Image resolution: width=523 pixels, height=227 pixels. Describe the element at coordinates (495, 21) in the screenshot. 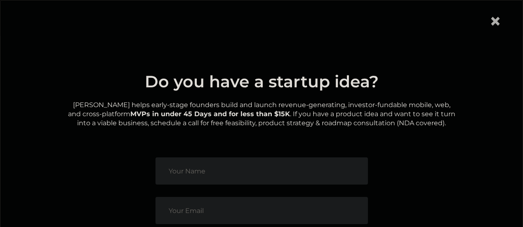

I see `button: Close` at that location.